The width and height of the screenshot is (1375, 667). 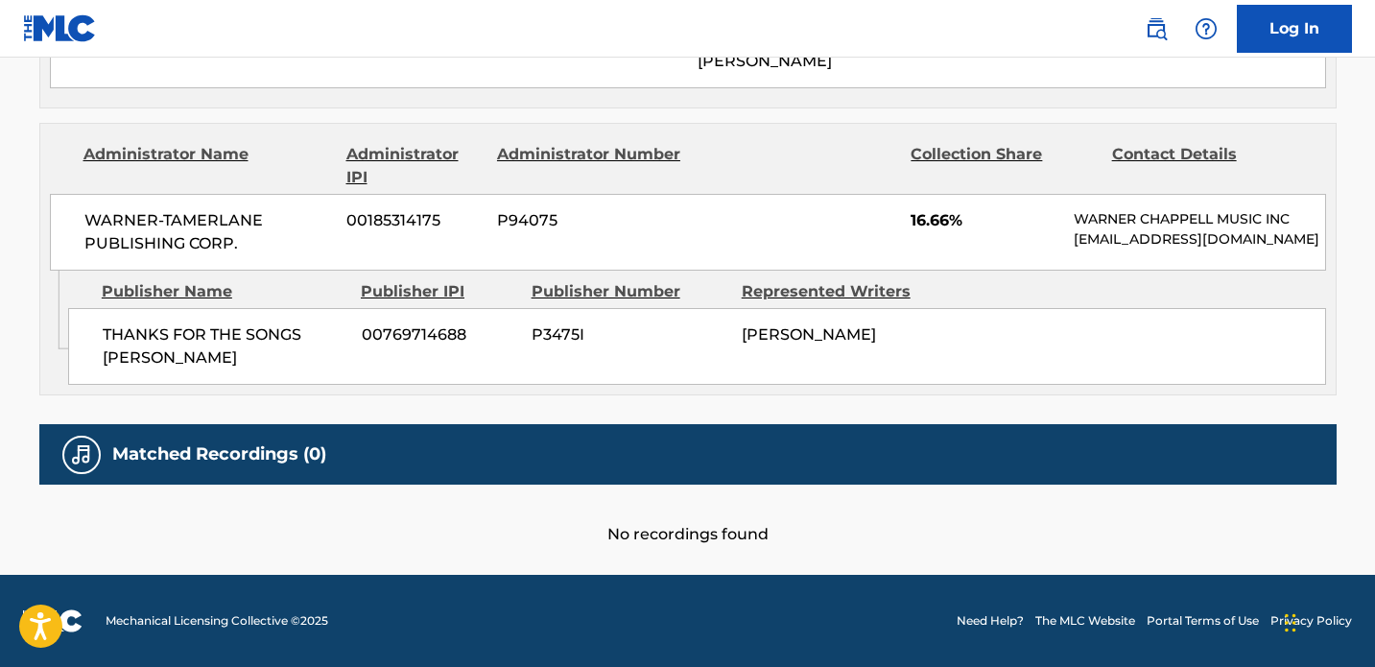 What do you see at coordinates (439, 335) in the screenshot?
I see `span: 00769714688` at bounding box center [439, 335].